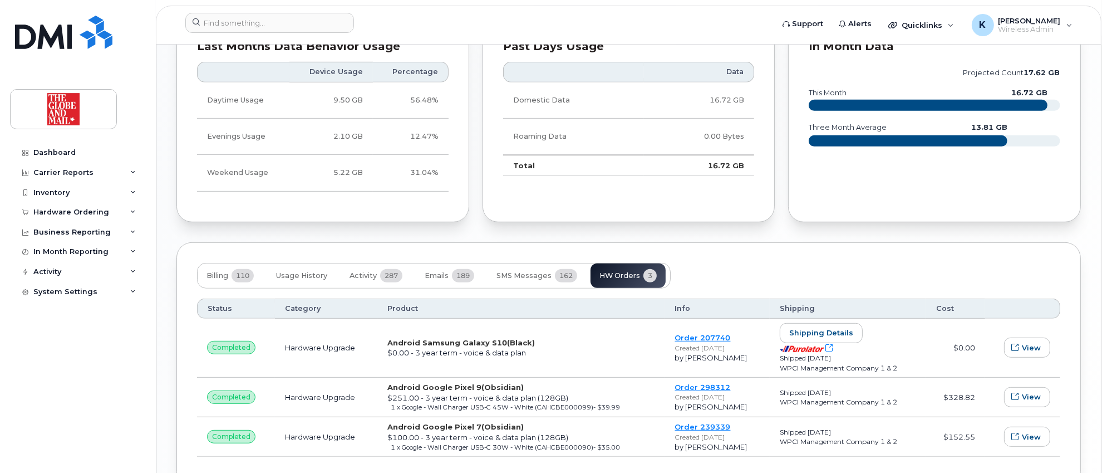 This screenshot has width=1107, height=473. Describe the element at coordinates (243, 136) in the screenshot. I see `td: Evenings Usage` at that location.